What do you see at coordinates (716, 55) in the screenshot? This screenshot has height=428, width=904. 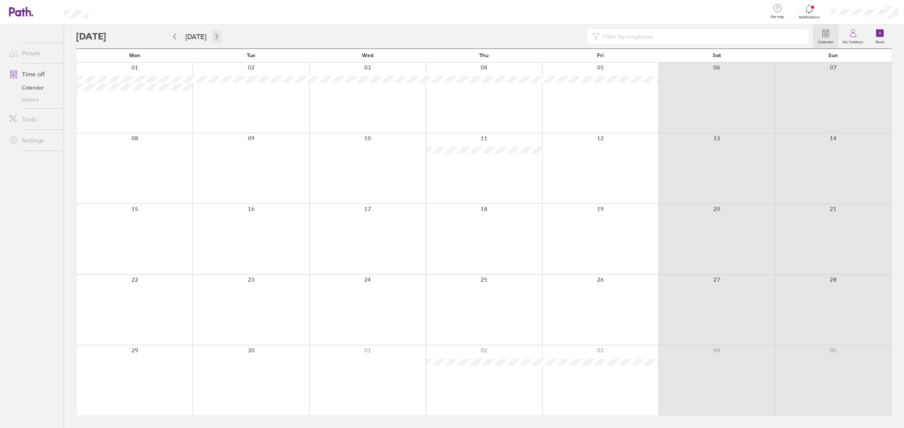 I see `span: Sat` at bounding box center [716, 55].